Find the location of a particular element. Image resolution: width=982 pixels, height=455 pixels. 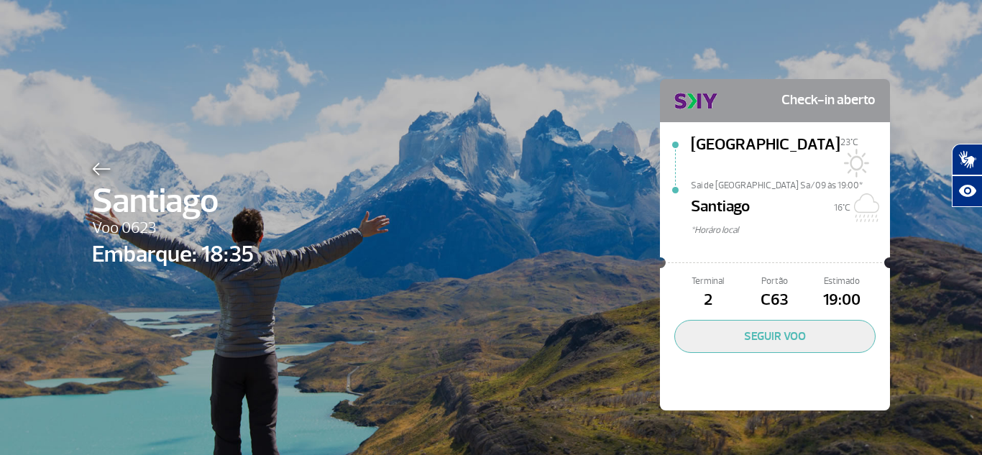

span: 16°C is located at coordinates (842, 208).